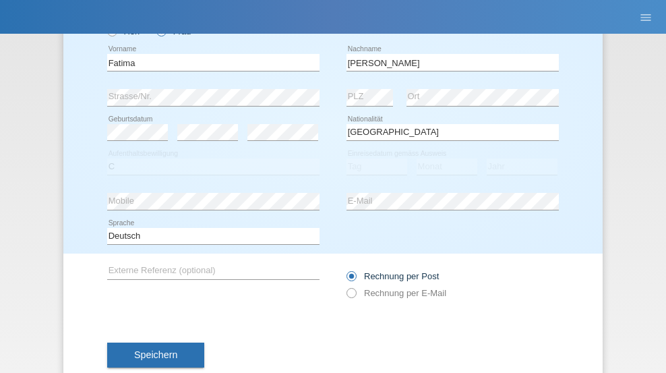 The height and width of the screenshot is (373, 666). What do you see at coordinates (350, 296) in the screenshot?
I see `input: Rechnung per E-Mail` at bounding box center [350, 296].